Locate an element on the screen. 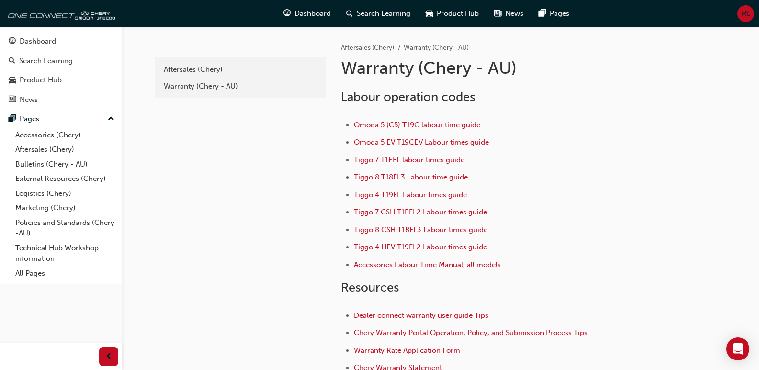 The height and width of the screenshot is (370, 759). span: News is located at coordinates (514, 13).